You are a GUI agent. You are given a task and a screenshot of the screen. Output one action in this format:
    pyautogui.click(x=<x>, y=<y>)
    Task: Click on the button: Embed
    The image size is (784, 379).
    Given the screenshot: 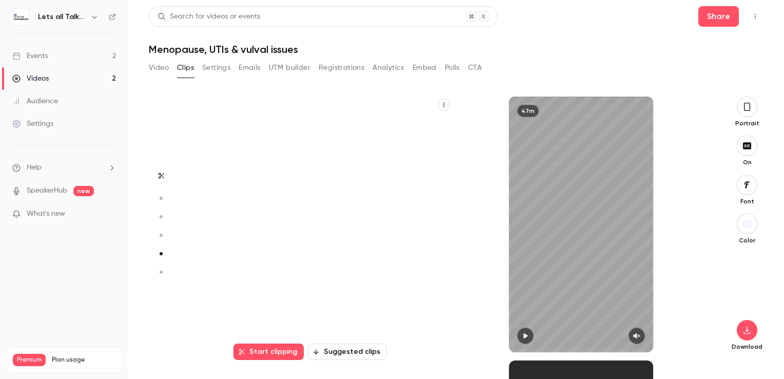 What is the action you would take?
    pyautogui.click(x=424, y=68)
    